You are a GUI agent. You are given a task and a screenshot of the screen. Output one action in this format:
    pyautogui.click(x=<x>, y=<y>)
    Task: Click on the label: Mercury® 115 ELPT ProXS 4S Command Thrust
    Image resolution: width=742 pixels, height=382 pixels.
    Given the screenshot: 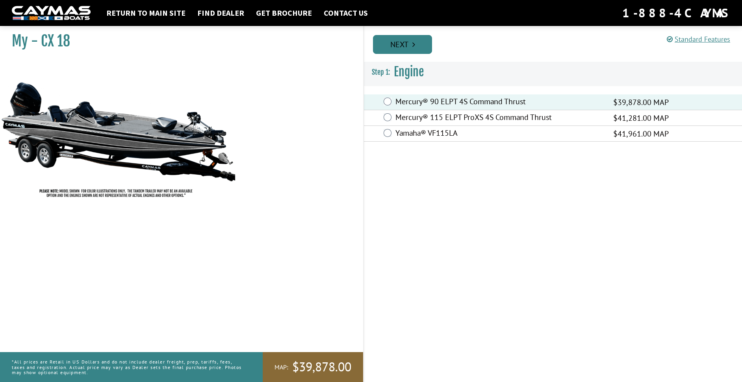 What is the action you would take?
    pyautogui.click(x=499, y=118)
    